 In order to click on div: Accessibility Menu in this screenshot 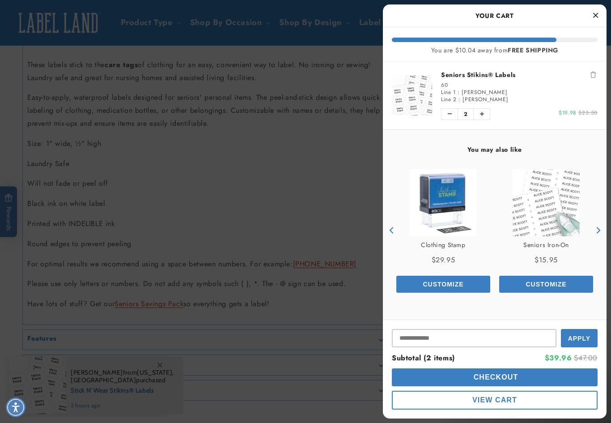, I will do `click(16, 407)`.